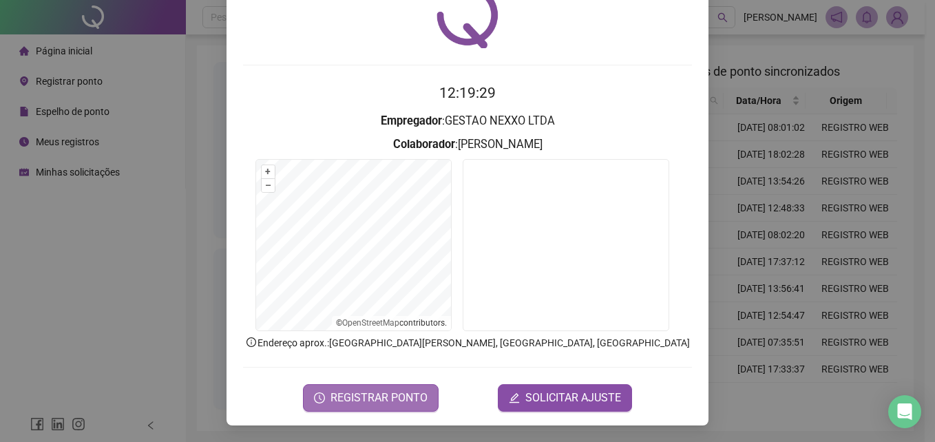 Image resolution: width=935 pixels, height=442 pixels. Describe the element at coordinates (370, 323) in the screenshot. I see `a: OpenStreetMap` at that location.